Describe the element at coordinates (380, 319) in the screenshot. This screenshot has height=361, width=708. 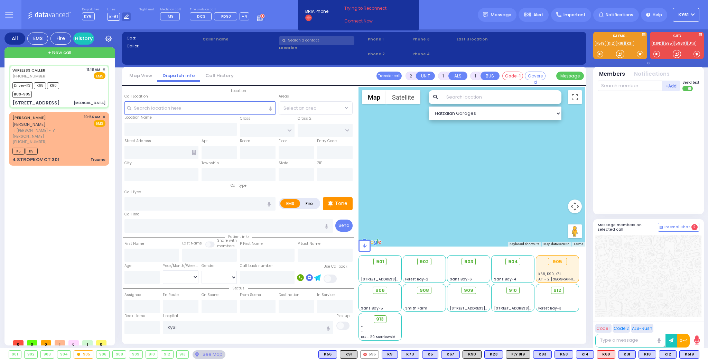
I see `span: 913` at that location.